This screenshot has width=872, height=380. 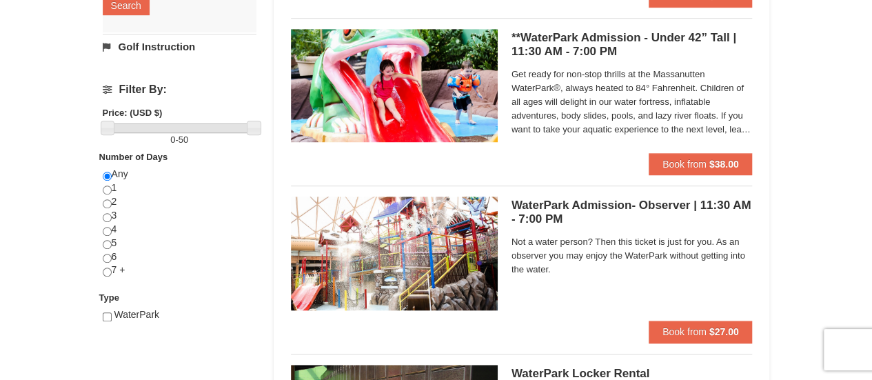 What do you see at coordinates (724, 164) in the screenshot?
I see `strong: $38.00` at bounding box center [724, 164].